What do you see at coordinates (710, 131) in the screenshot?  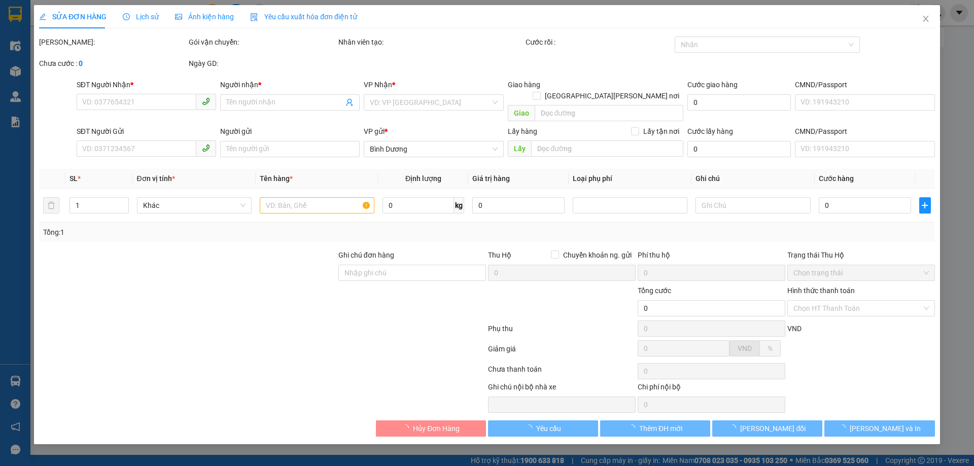 I see `label: Cước lấy hàng` at bounding box center [710, 131].